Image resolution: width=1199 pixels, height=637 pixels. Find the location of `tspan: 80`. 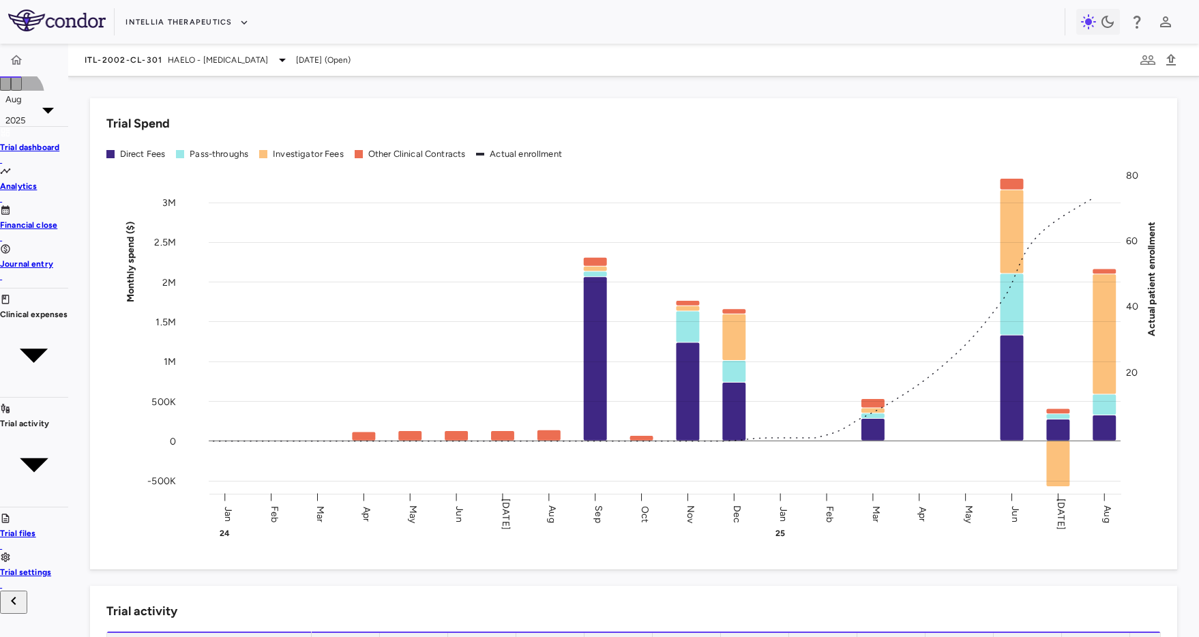

tspan: 80 is located at coordinates (1132, 175).